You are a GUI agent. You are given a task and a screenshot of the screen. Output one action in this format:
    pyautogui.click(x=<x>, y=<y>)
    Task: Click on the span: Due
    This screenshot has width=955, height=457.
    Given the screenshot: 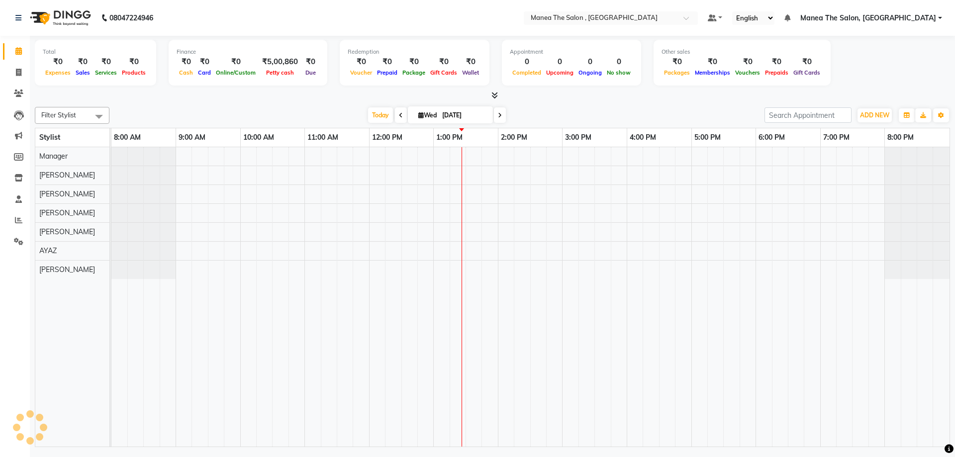 What is the action you would take?
    pyautogui.click(x=310, y=73)
    